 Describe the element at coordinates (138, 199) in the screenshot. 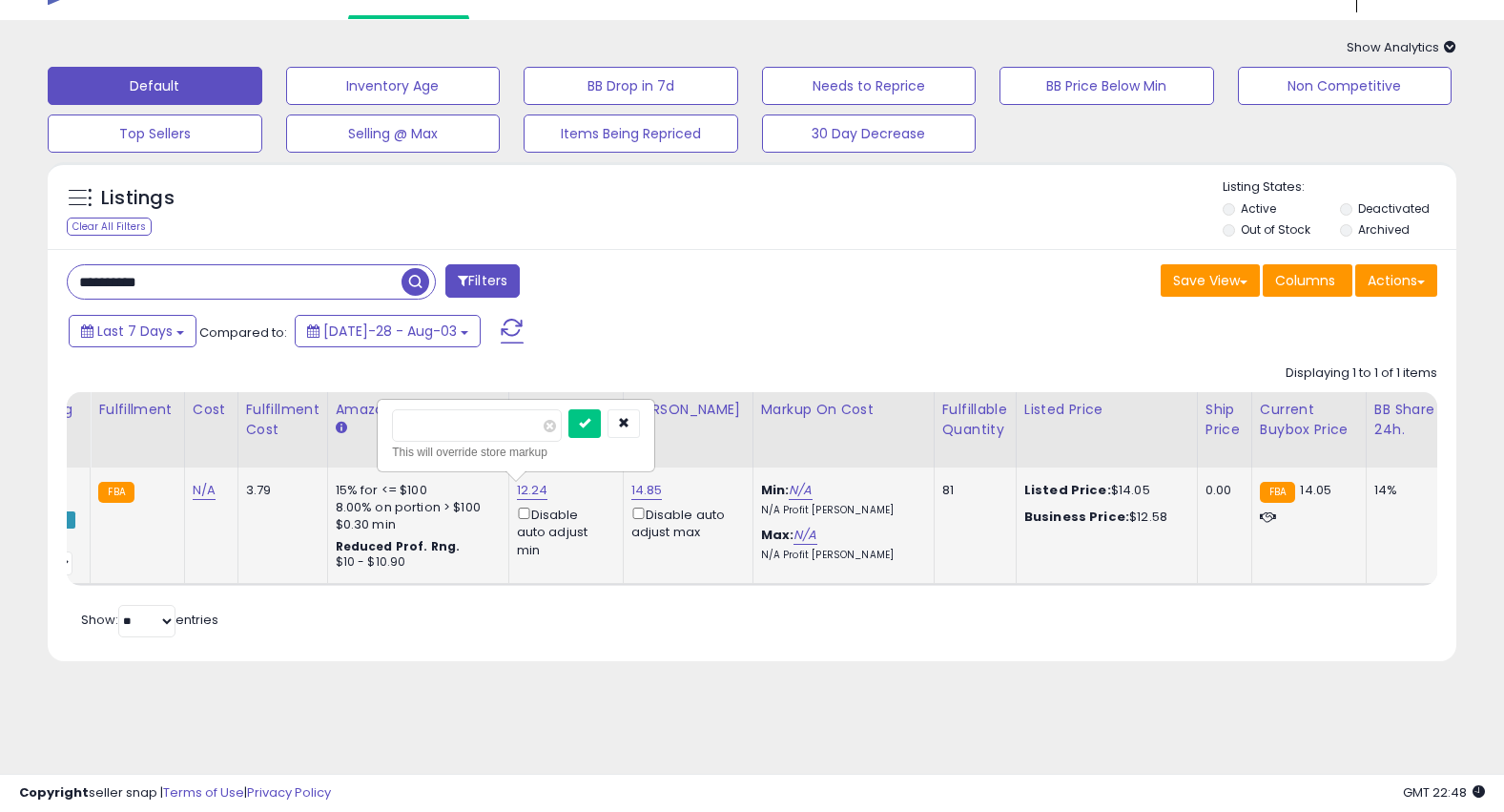

I see `h5: Listings` at that location.